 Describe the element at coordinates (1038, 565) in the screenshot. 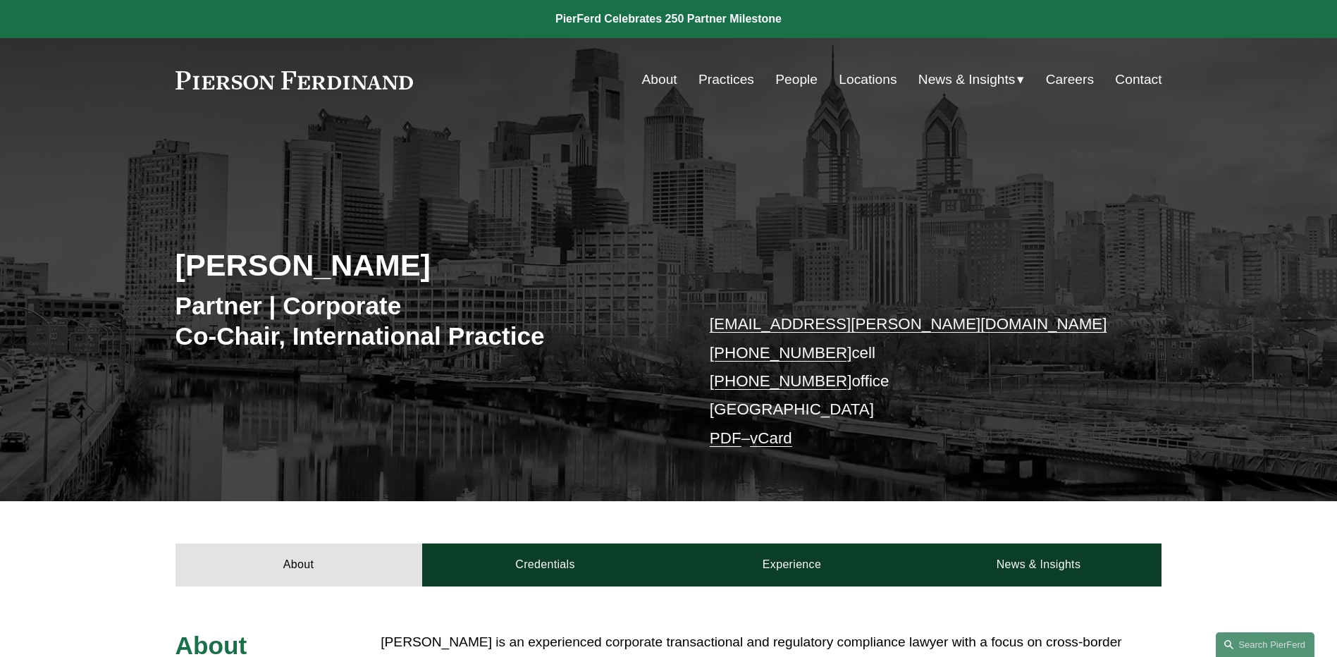

I see `a: News & Insights` at that location.